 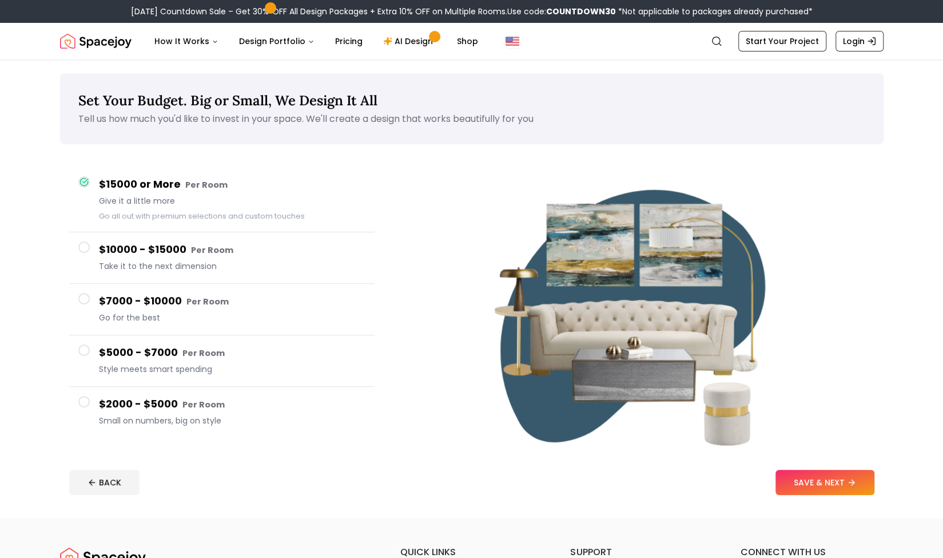 I want to click on a: Start Your Project, so click(x=782, y=41).